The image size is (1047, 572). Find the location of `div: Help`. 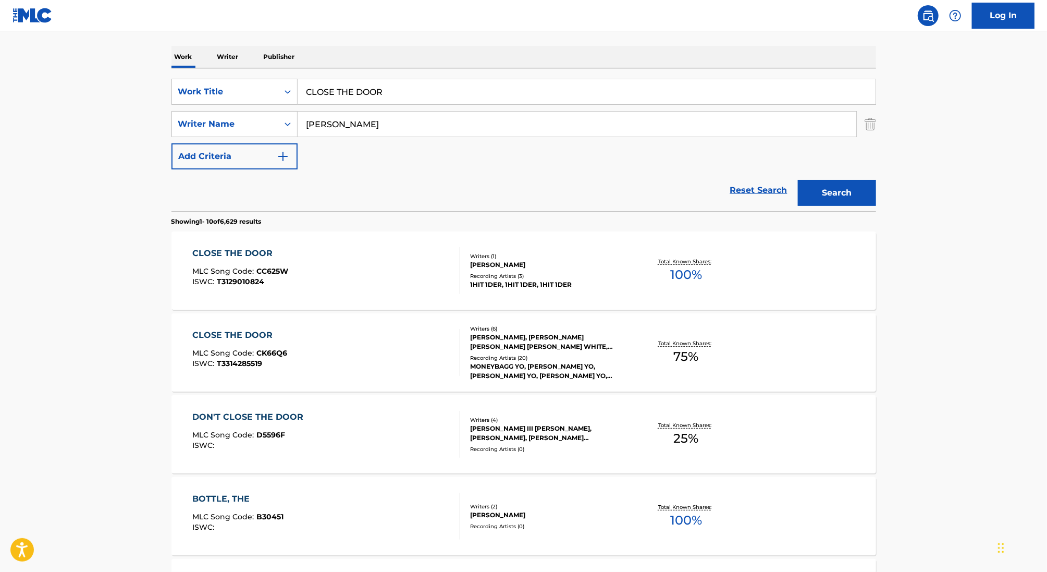

div: Help is located at coordinates (955, 16).